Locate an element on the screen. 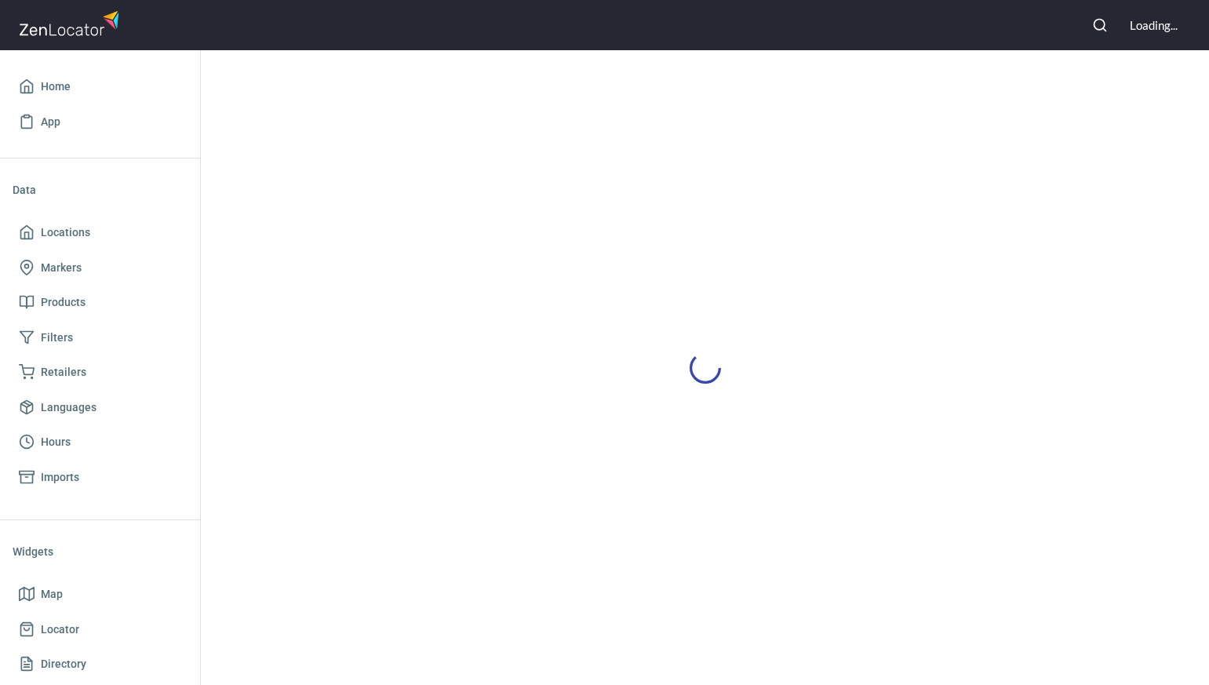  a: Products is located at coordinates (100, 302).